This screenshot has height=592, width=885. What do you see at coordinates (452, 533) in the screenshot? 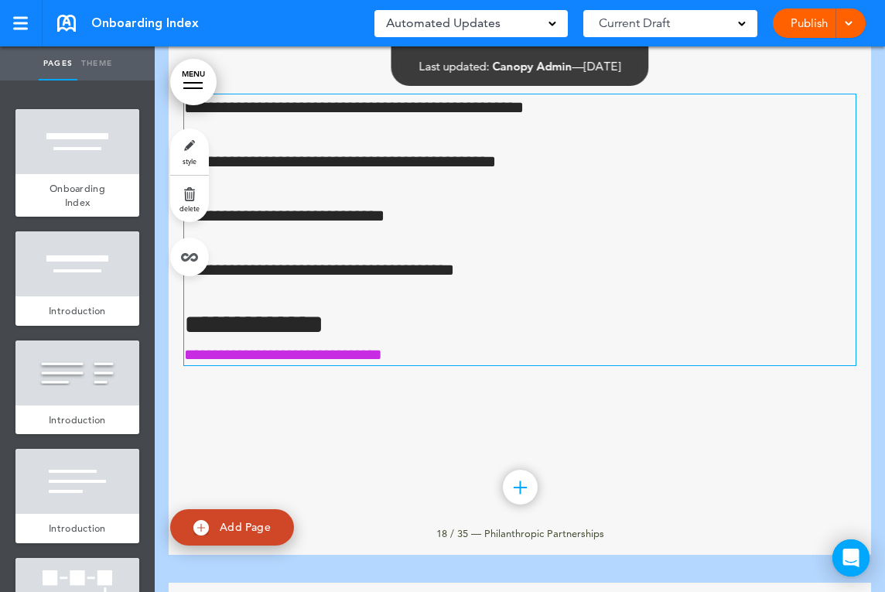
I see `span: 18 / 35` at bounding box center [452, 533].